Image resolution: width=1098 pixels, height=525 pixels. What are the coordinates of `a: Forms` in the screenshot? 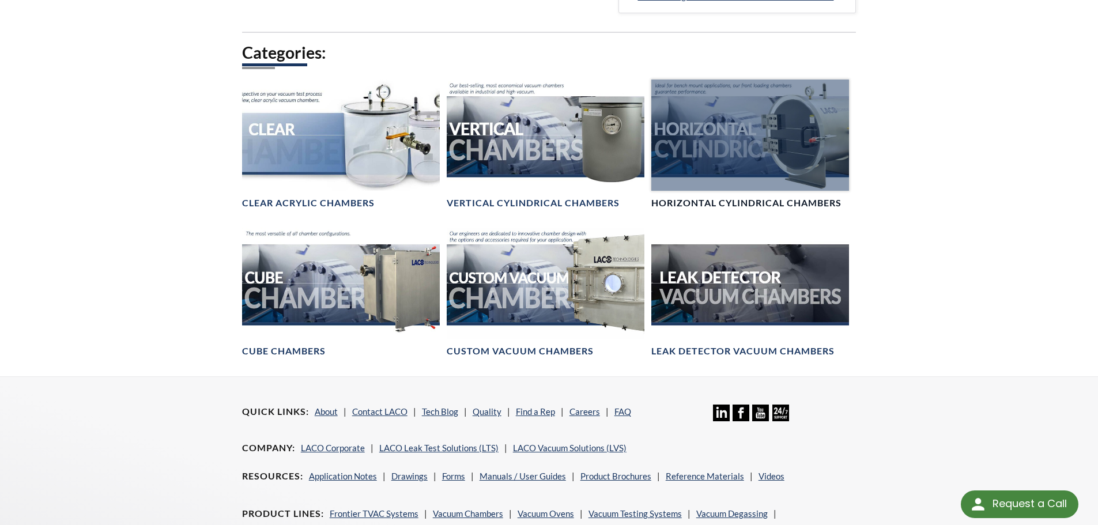 It's located at (454, 476).